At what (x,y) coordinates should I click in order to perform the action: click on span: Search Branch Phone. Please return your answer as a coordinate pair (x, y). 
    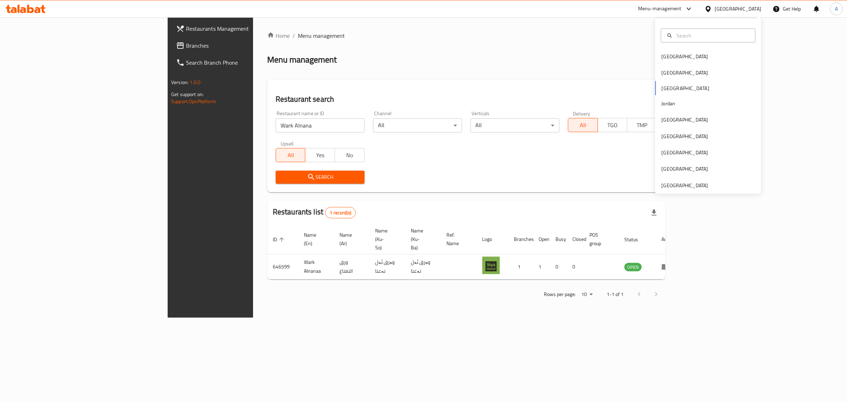
    Looking at the image, I should click on (245, 62).